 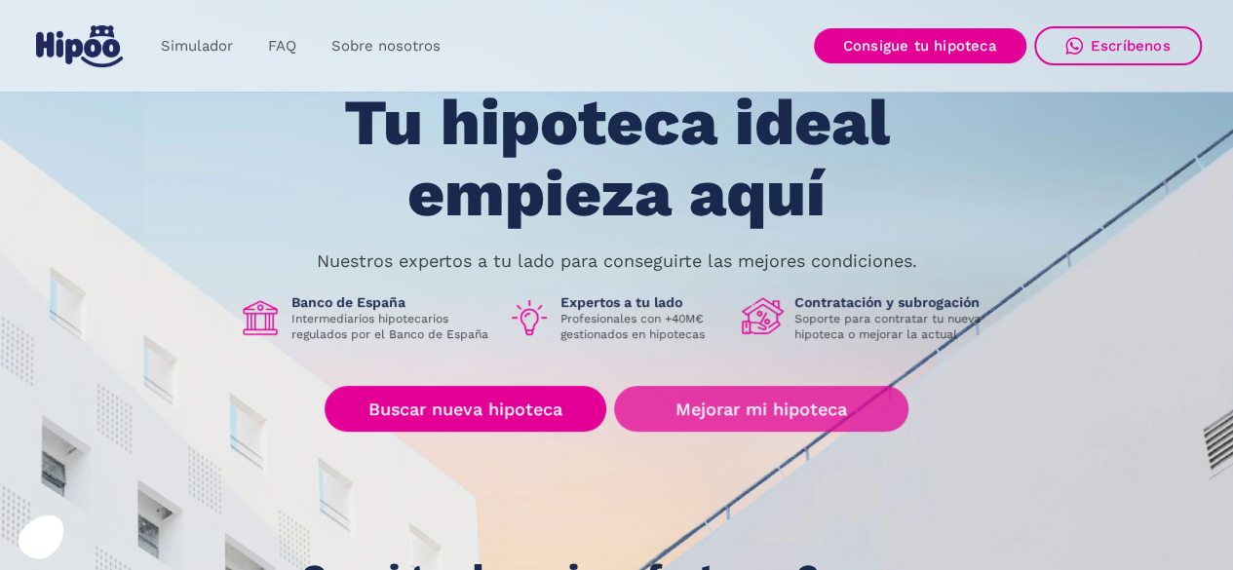 I want to click on p: Intermediarios hipotecarios regulados por el Banco de España, so click(x=392, y=327).